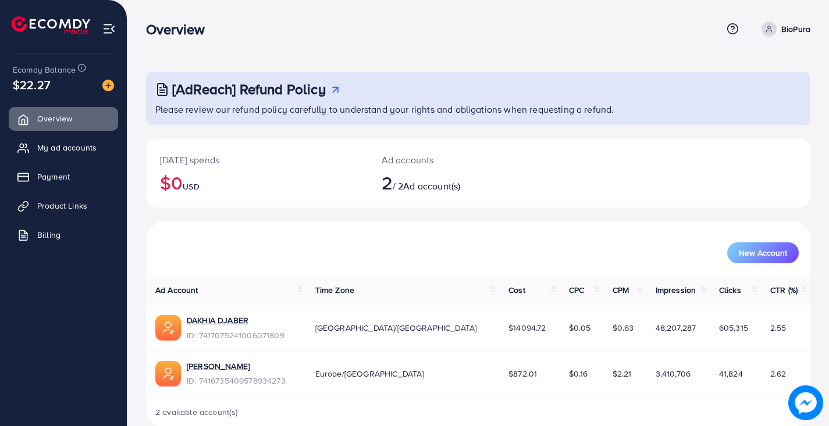 The image size is (829, 426). Describe the element at coordinates (676, 328) in the screenshot. I see `span: 48,207,287` at that location.